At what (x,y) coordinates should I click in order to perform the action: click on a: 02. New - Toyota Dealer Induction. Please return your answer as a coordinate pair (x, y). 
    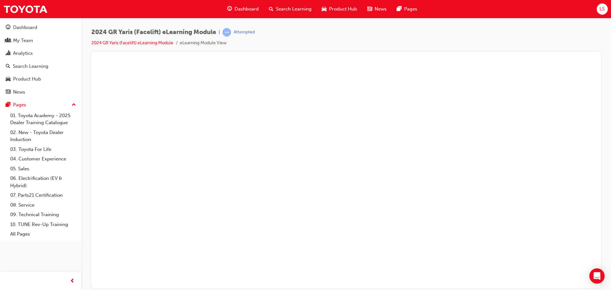
    Looking at the image, I should click on (43, 136).